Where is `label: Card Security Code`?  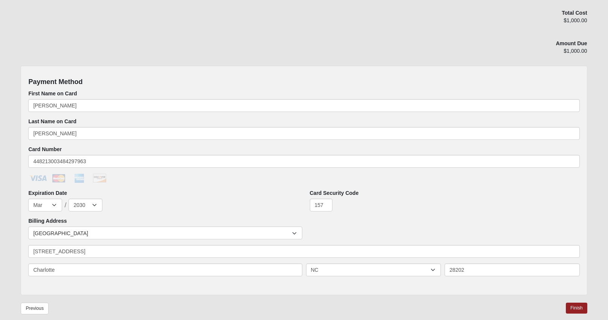 label: Card Security Code is located at coordinates (334, 193).